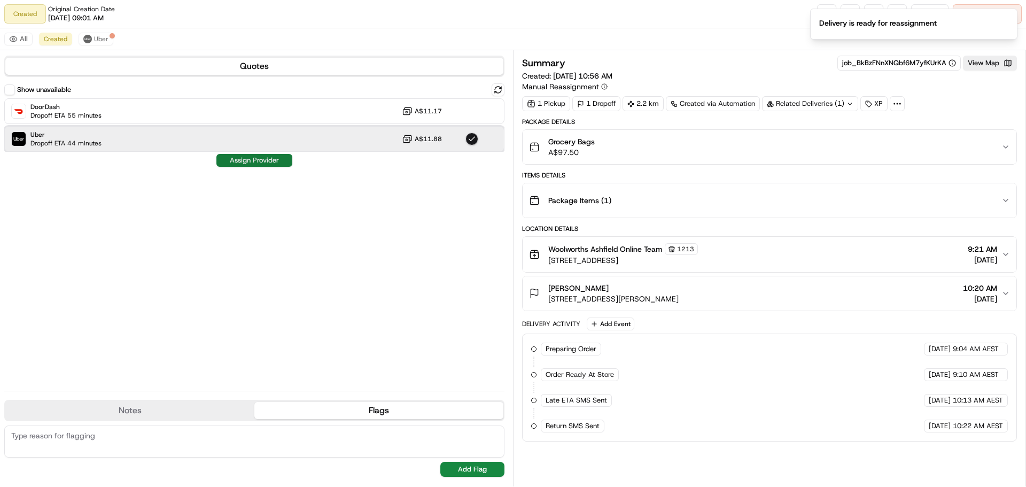 The image size is (1026, 487). Describe the element at coordinates (130, 410) in the screenshot. I see `button: Notes` at that location.